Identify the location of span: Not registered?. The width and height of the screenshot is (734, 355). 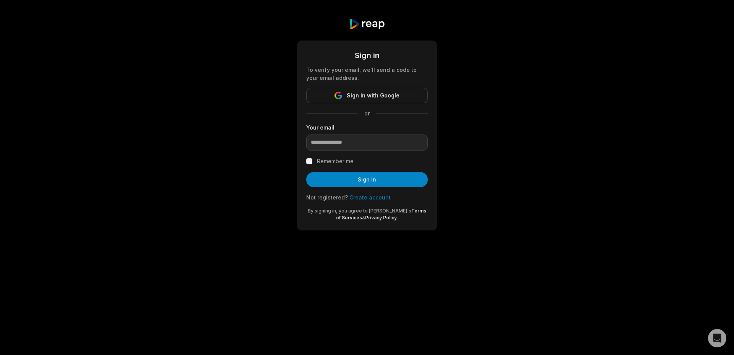
(327, 197).